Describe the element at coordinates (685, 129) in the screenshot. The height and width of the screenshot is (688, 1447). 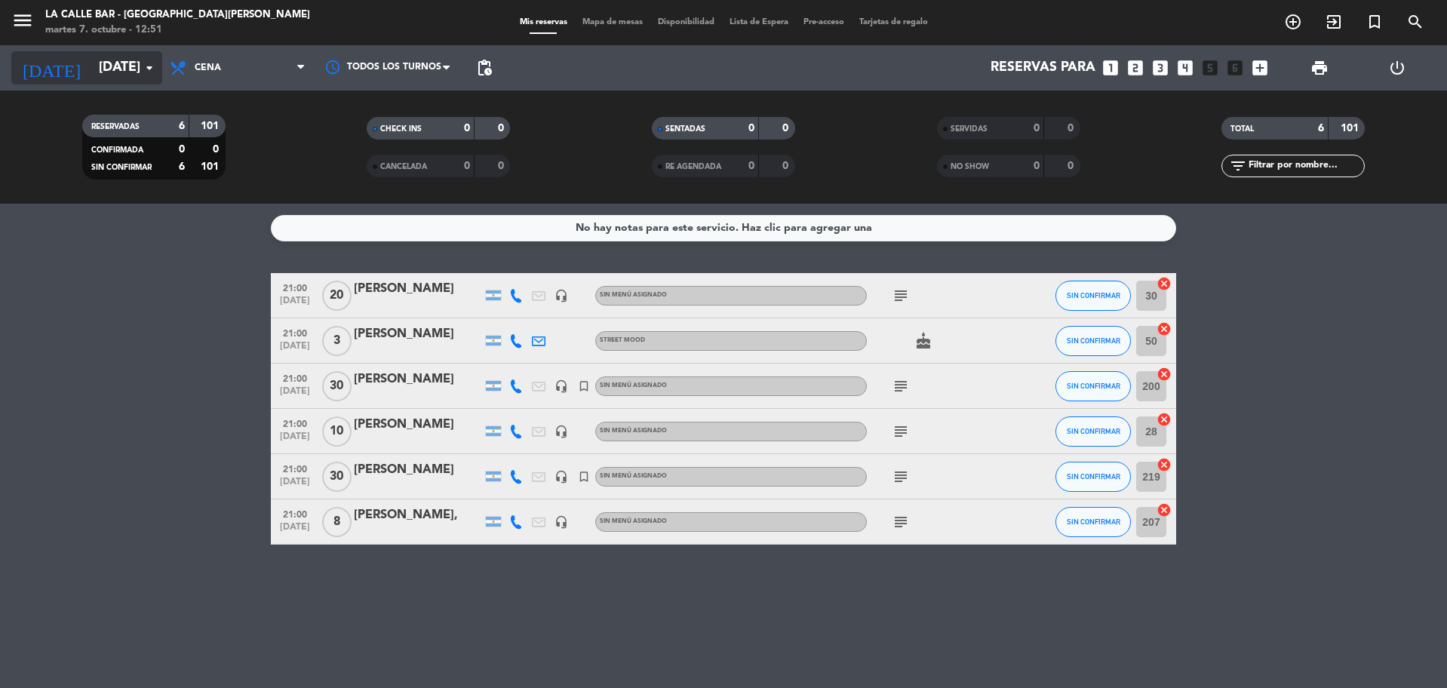
I see `span: SENTADAS` at that location.